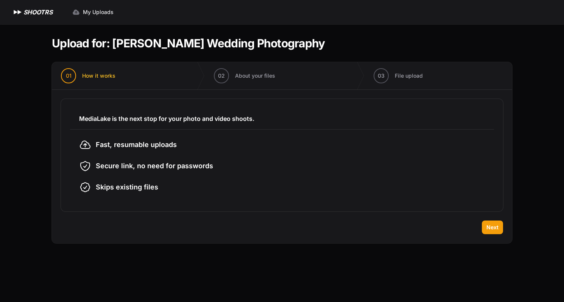 Image resolution: width=564 pixels, height=302 pixels. I want to click on span: Secure link, no need for passwords, so click(154, 166).